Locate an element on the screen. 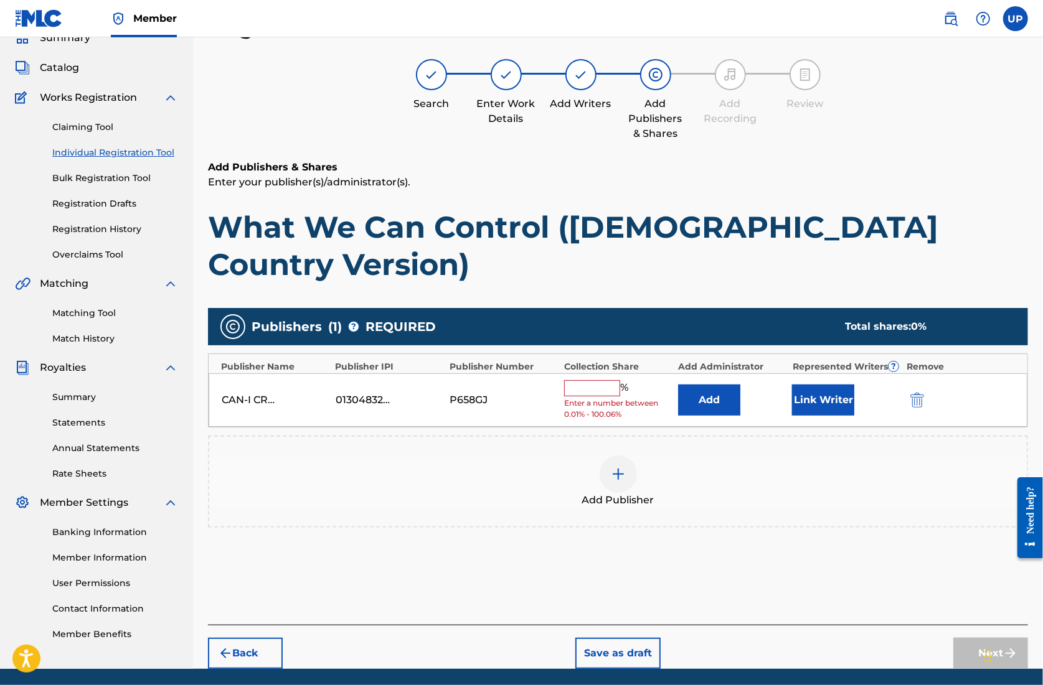 The image size is (1043, 685). a: Registration History is located at coordinates (115, 229).